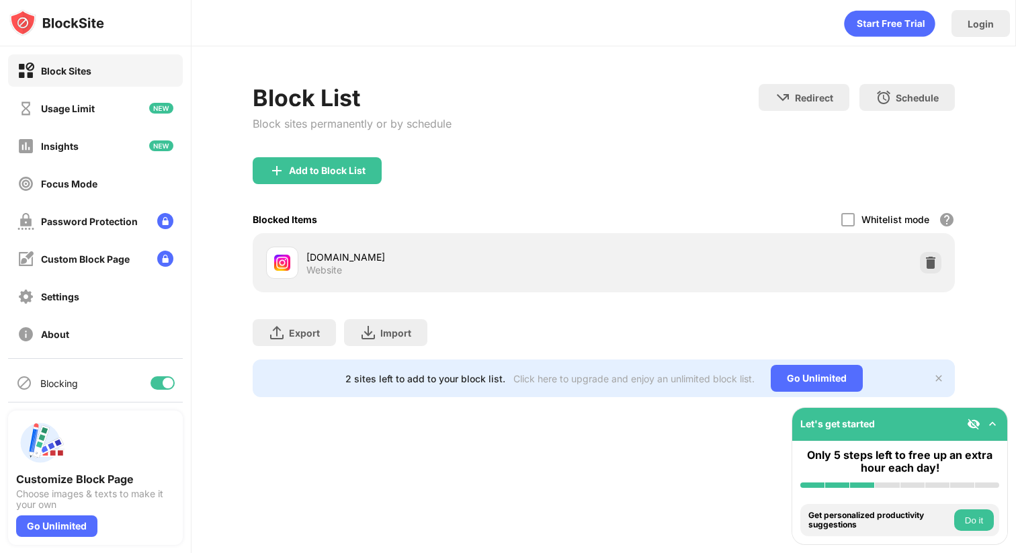 The height and width of the screenshot is (553, 1016). I want to click on img: x-button.svg, so click(939, 378).